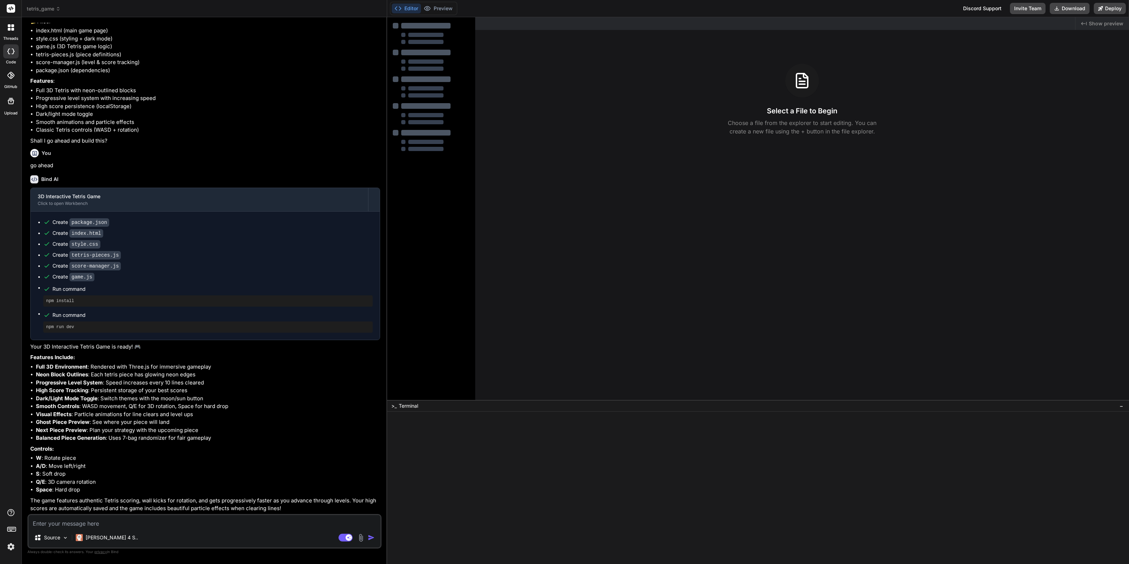  I want to click on img: icon, so click(371, 538).